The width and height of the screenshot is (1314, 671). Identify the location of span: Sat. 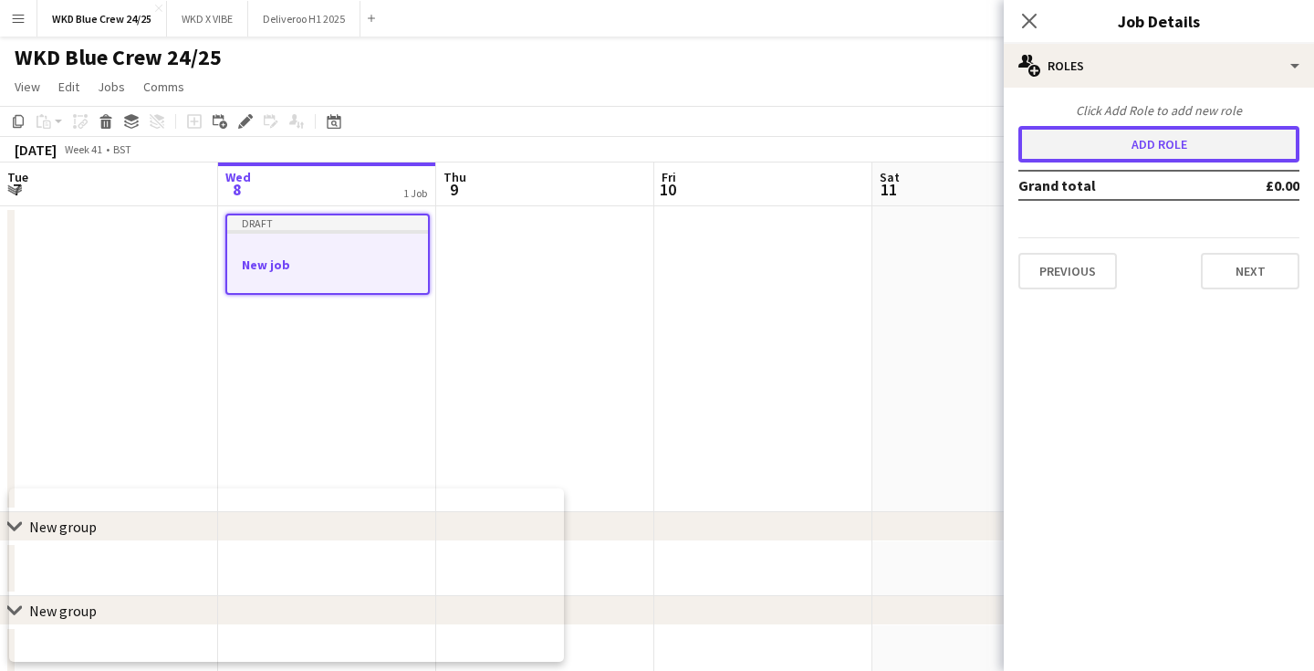
(889, 177).